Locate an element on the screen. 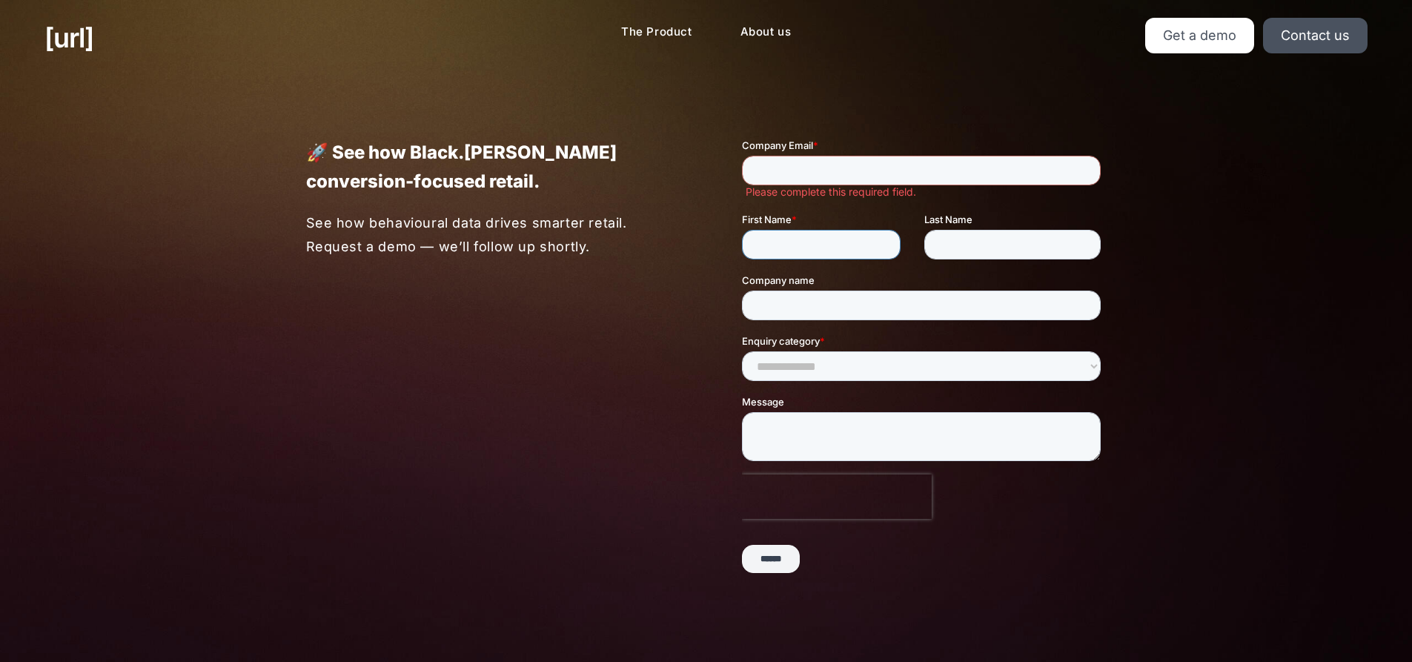 The height and width of the screenshot is (662, 1412). a: About us is located at coordinates (766, 32).